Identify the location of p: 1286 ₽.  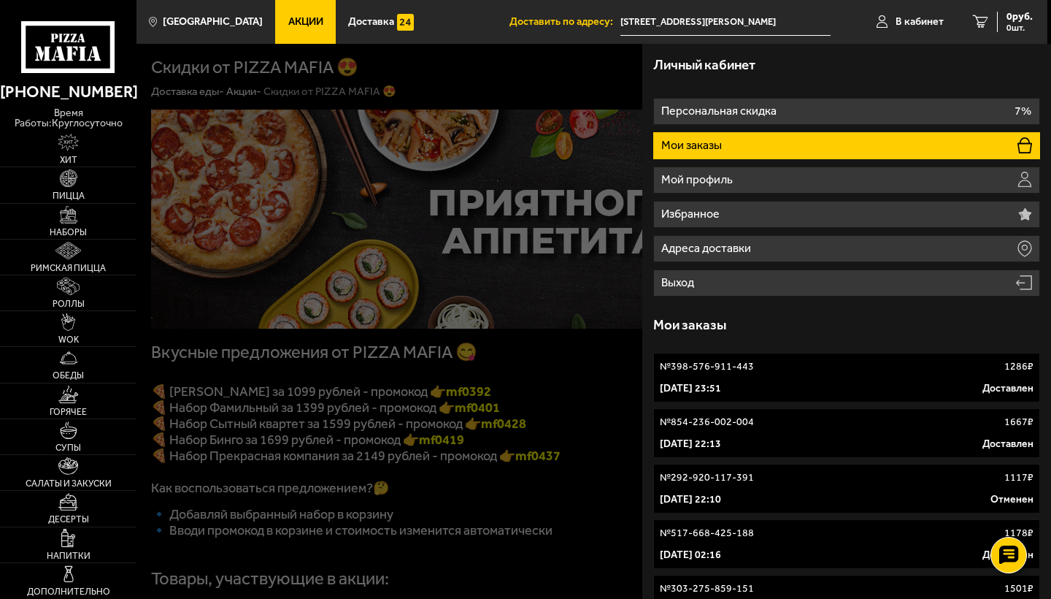
(1019, 366).